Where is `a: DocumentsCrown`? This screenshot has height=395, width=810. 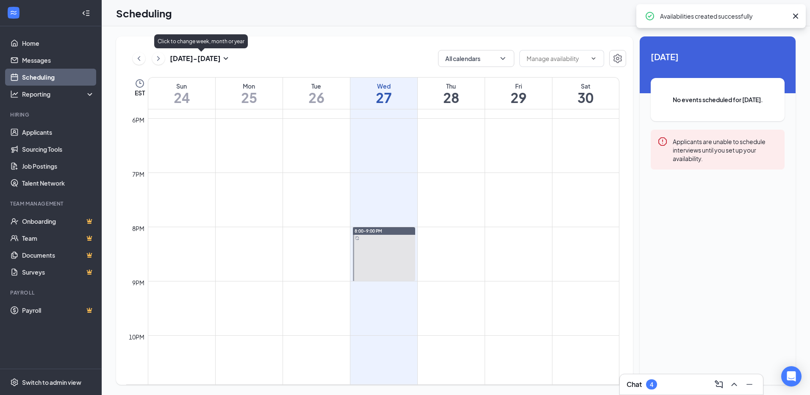 a: DocumentsCrown is located at coordinates (58, 255).